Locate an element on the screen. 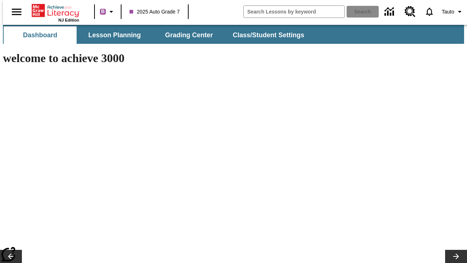 The height and width of the screenshot is (263, 467). input: search field is located at coordinates (294, 12).